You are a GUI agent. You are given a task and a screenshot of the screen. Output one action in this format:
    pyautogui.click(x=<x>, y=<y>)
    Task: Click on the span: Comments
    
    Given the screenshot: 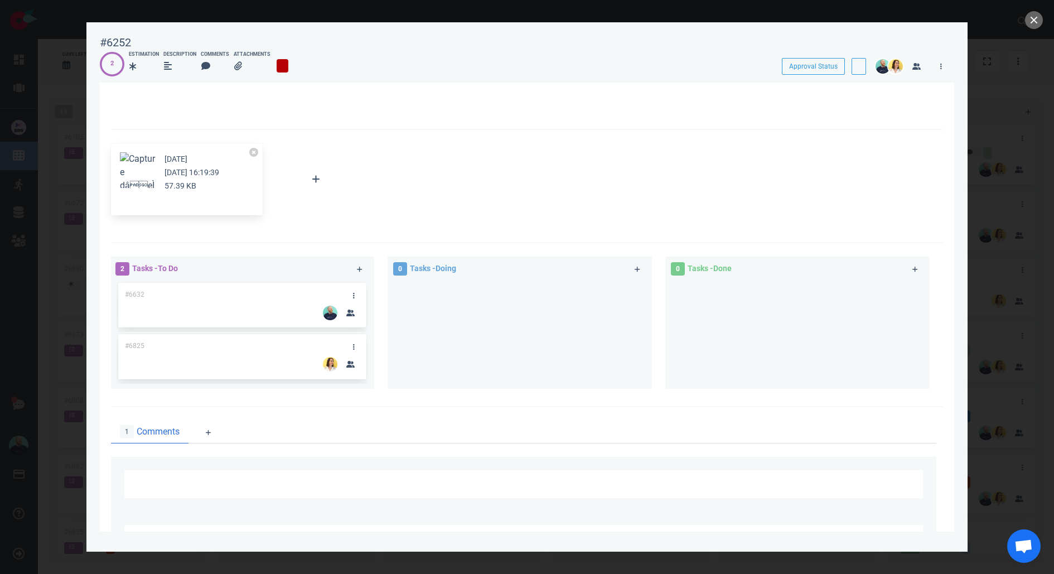 What is the action you would take?
    pyautogui.click(x=158, y=432)
    